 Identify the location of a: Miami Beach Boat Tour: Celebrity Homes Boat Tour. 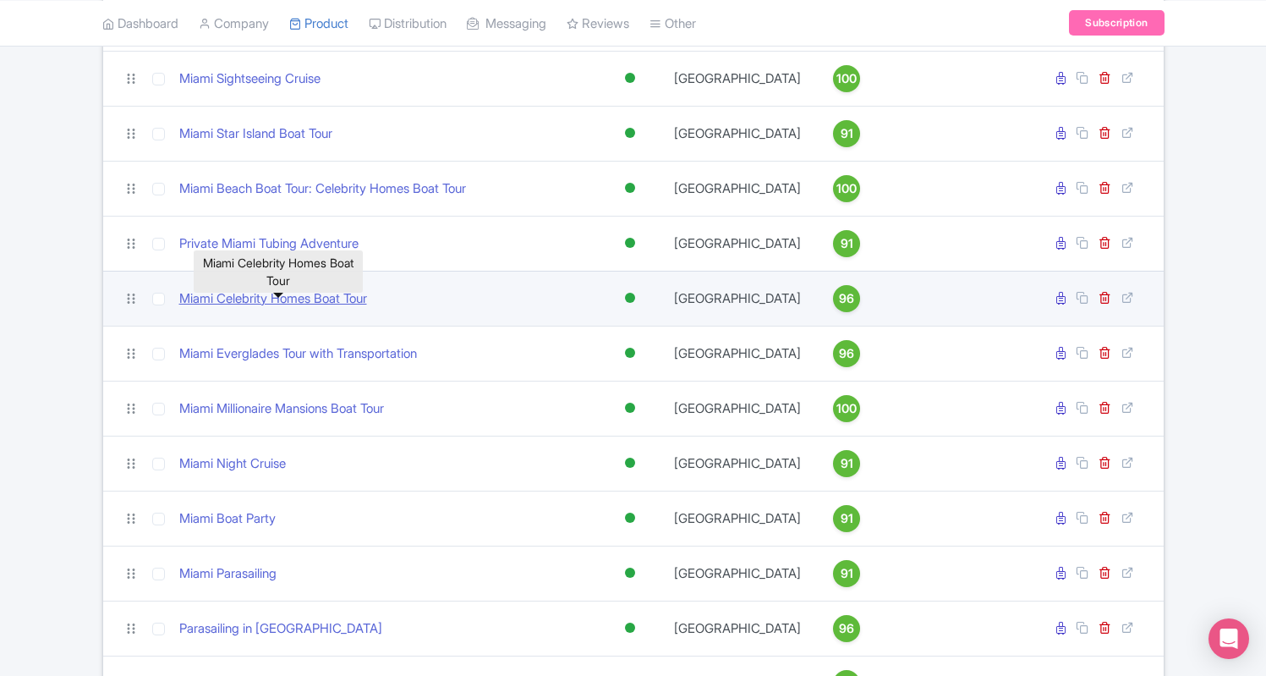
(322, 189).